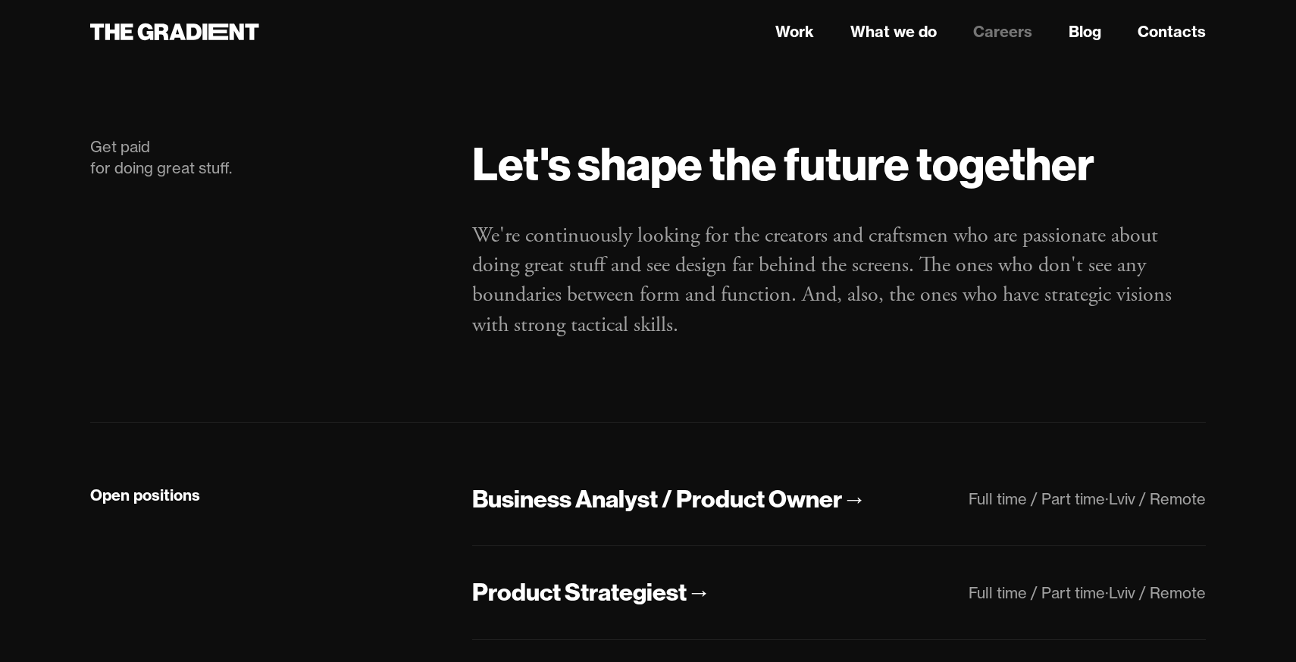 The width and height of the screenshot is (1296, 662). Describe the element at coordinates (579, 593) in the screenshot. I see `div: Product Strategiest` at that location.